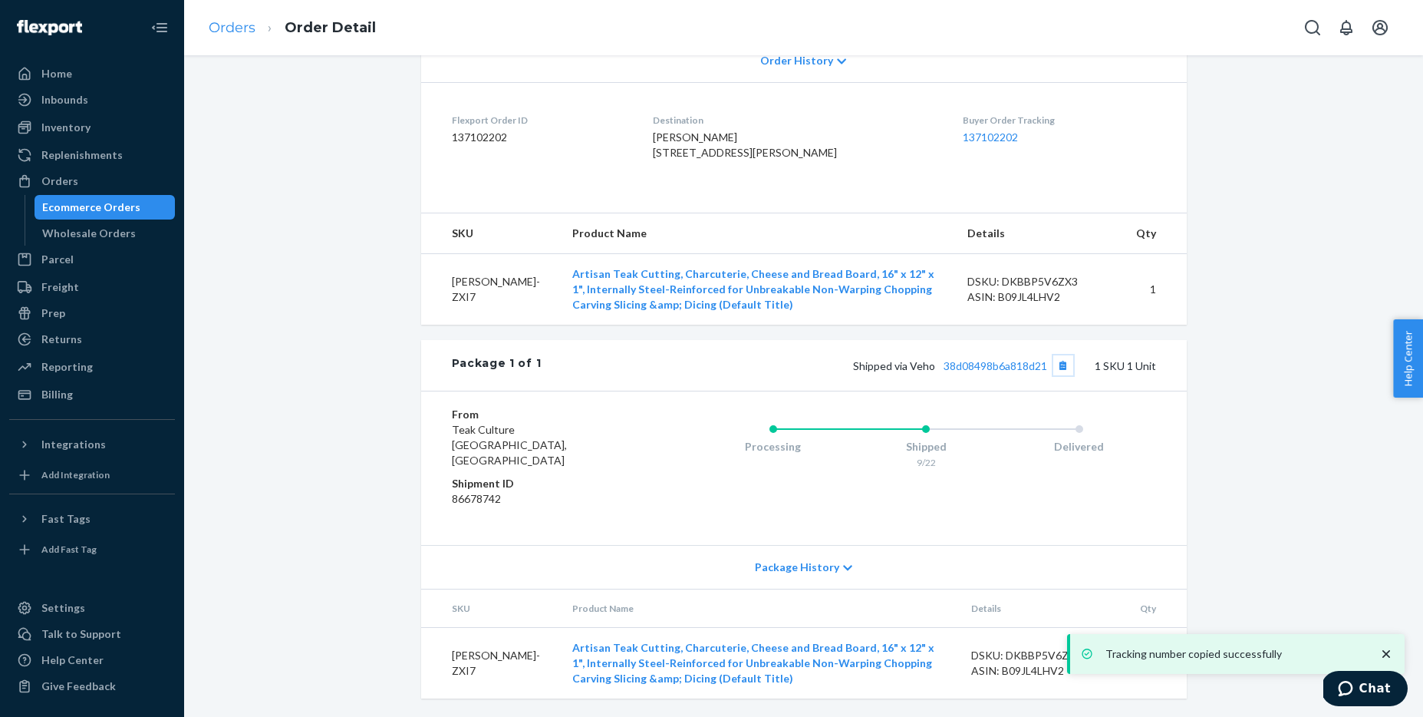 This screenshot has width=1423, height=717. Describe the element at coordinates (92, 259) in the screenshot. I see `a: Parcel` at that location.